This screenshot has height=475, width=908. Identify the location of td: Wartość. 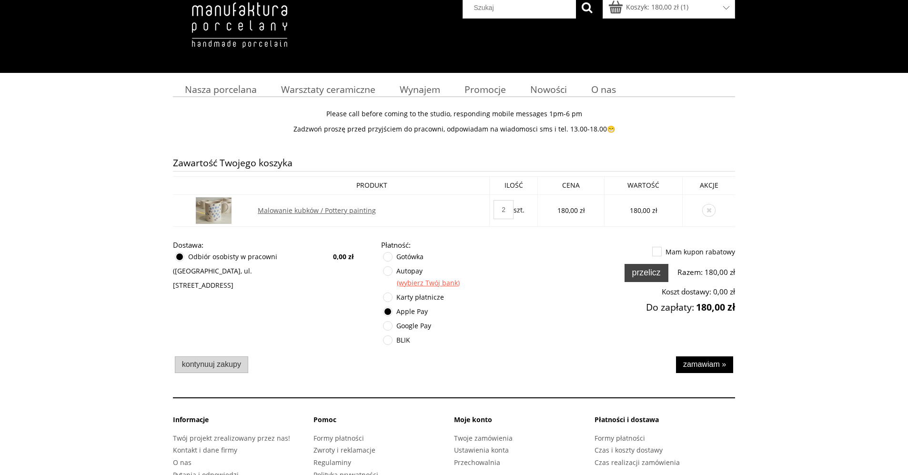
(643, 185).